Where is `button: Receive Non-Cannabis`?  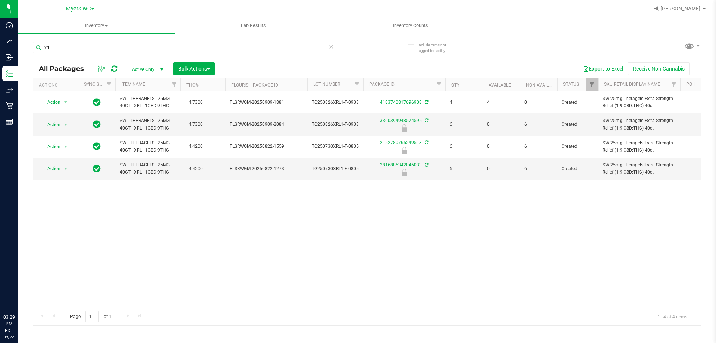
button: Receive Non-Cannabis is located at coordinates (659, 69).